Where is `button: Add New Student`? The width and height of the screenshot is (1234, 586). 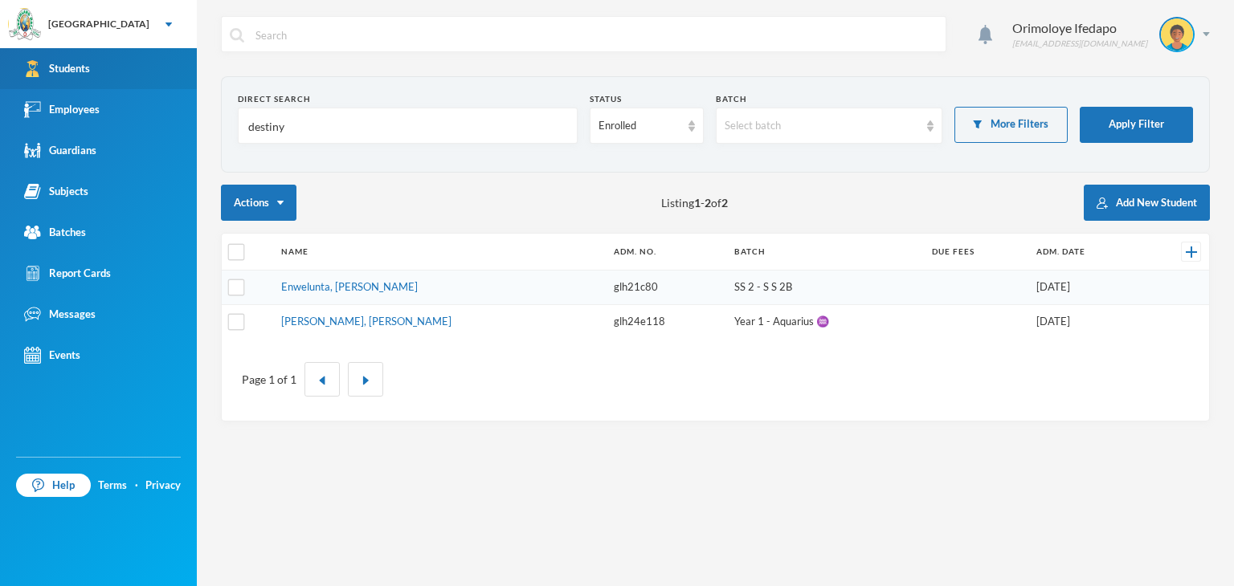 button: Add New Student is located at coordinates (1146, 202).